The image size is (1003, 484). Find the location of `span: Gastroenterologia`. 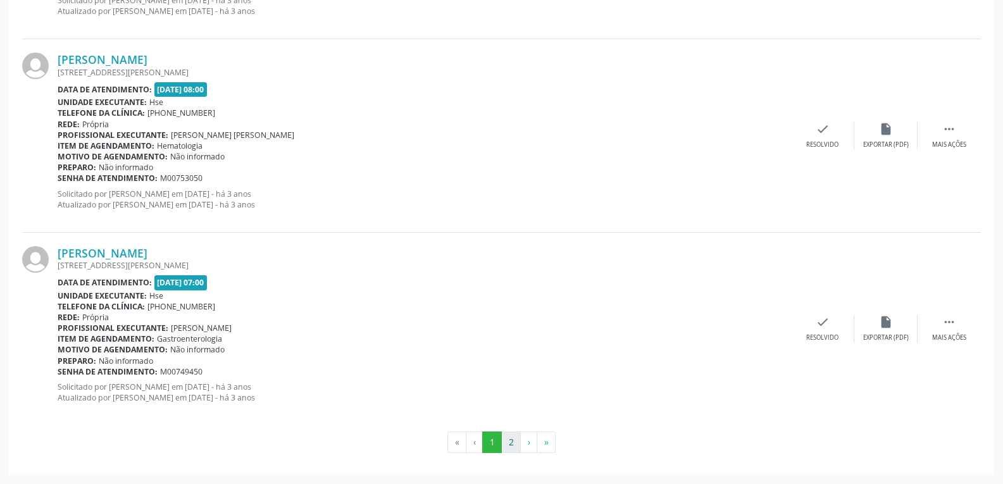

span: Gastroenterologia is located at coordinates (189, 338).